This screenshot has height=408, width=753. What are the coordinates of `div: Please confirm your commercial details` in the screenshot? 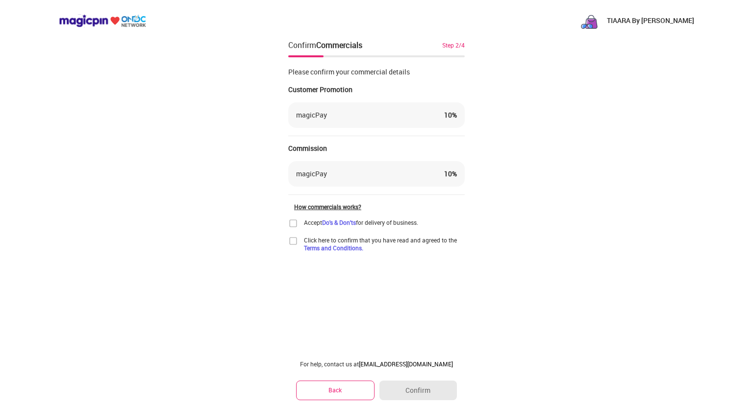 It's located at (376, 72).